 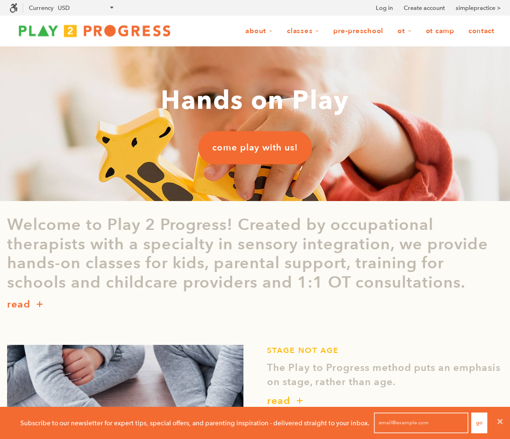 I want to click on a: OT, so click(x=405, y=31).